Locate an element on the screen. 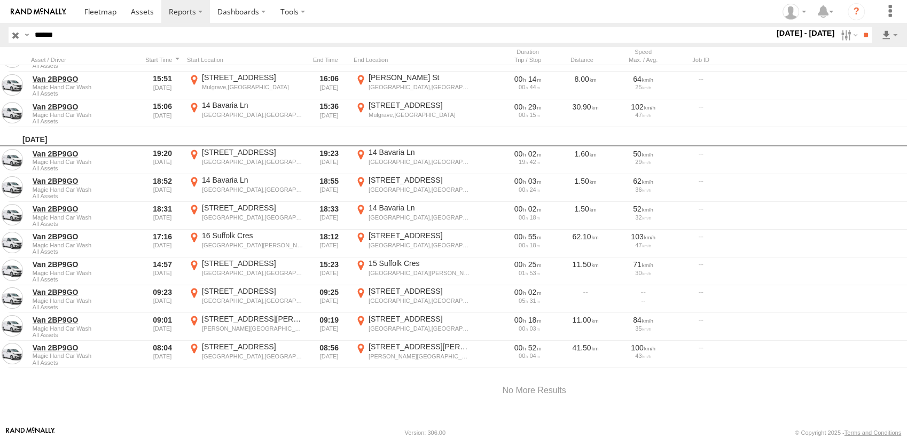 Image resolution: width=907 pixels, height=438 pixels. div: 29 is located at coordinates (643, 162).